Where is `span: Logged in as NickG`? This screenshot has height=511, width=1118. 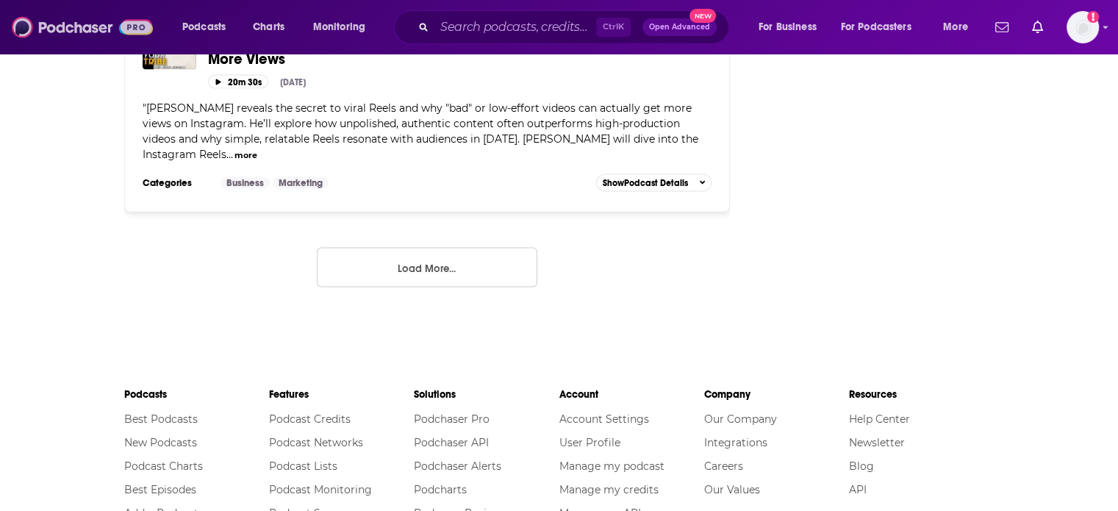
span: Logged in as NickG is located at coordinates (1082, 27).